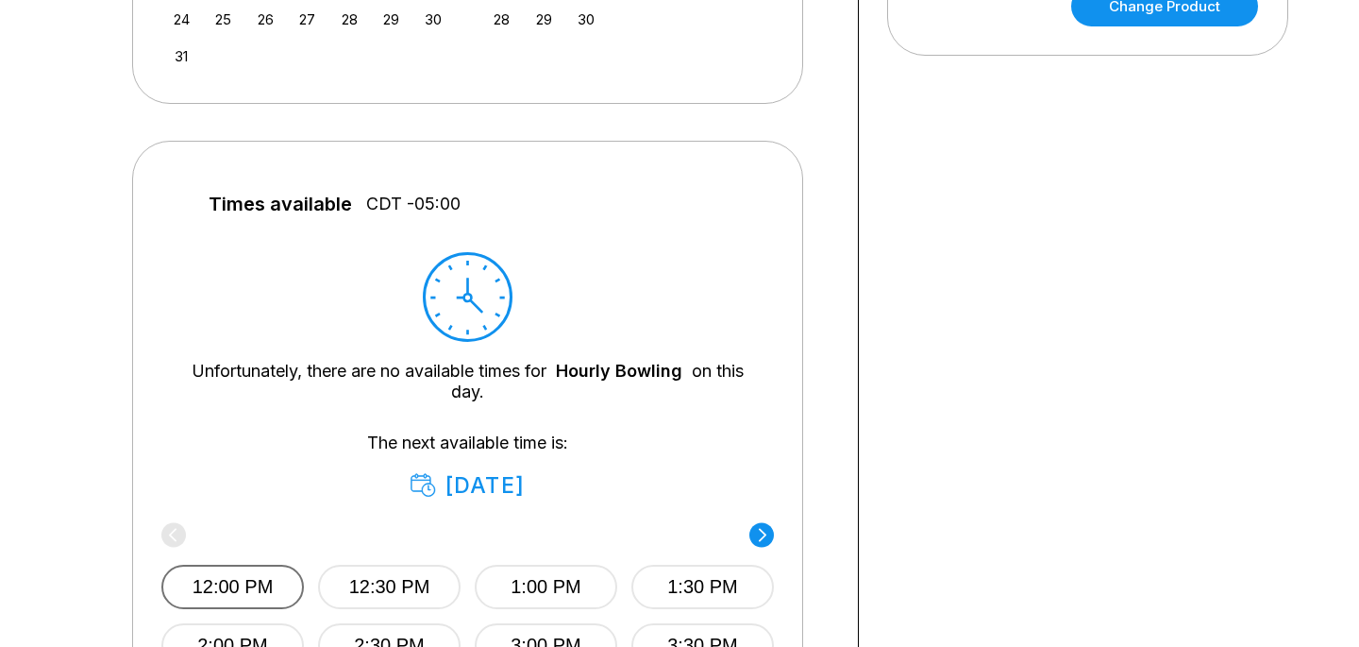  Describe the element at coordinates (265, 19) in the screenshot. I see `div: Choose Tuesday, August 26th, 2025` at that location.